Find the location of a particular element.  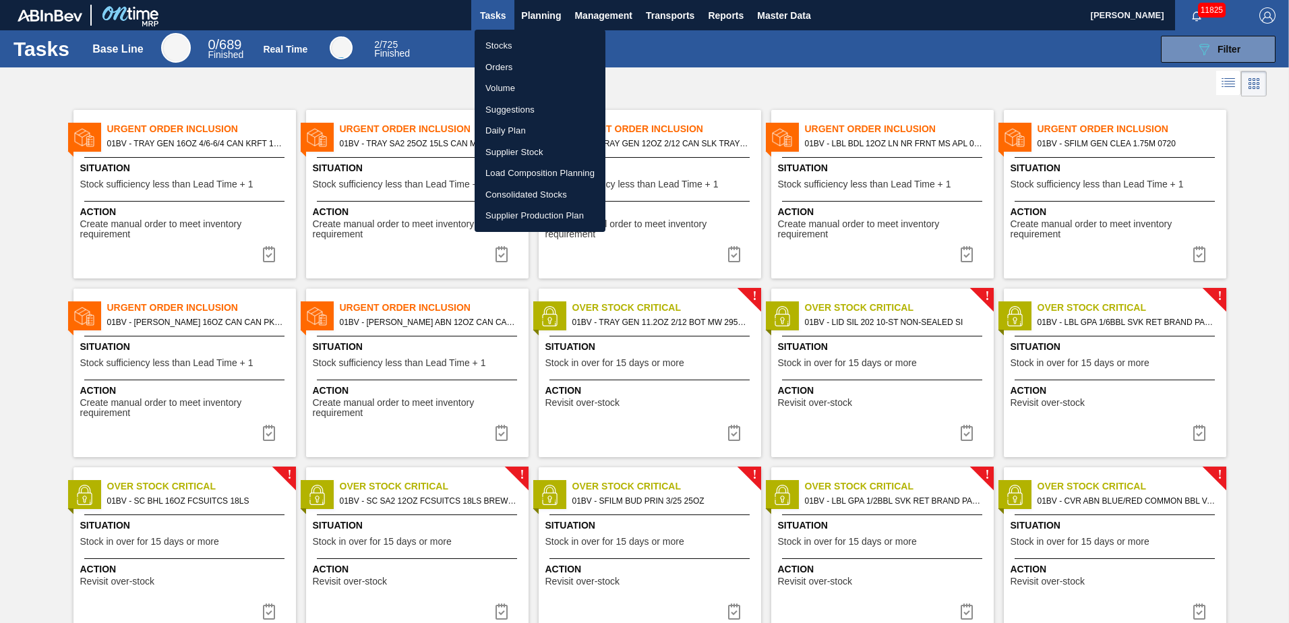

li: Daily Plan is located at coordinates (540, 131).